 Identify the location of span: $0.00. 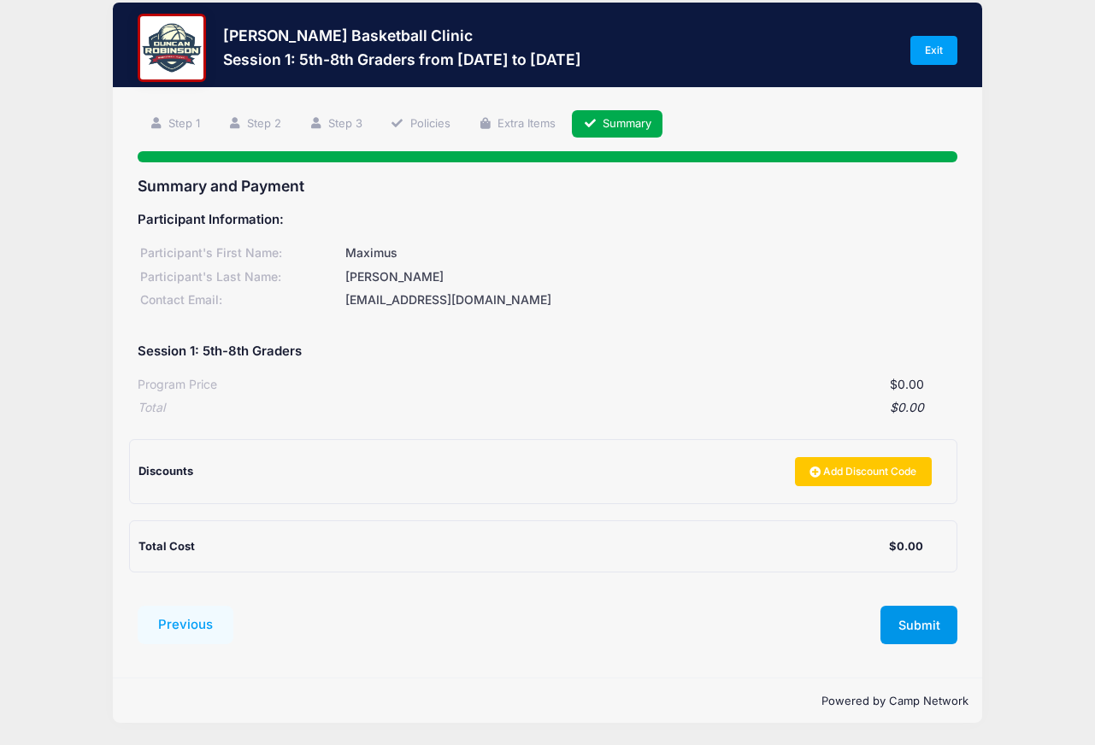
(907, 384).